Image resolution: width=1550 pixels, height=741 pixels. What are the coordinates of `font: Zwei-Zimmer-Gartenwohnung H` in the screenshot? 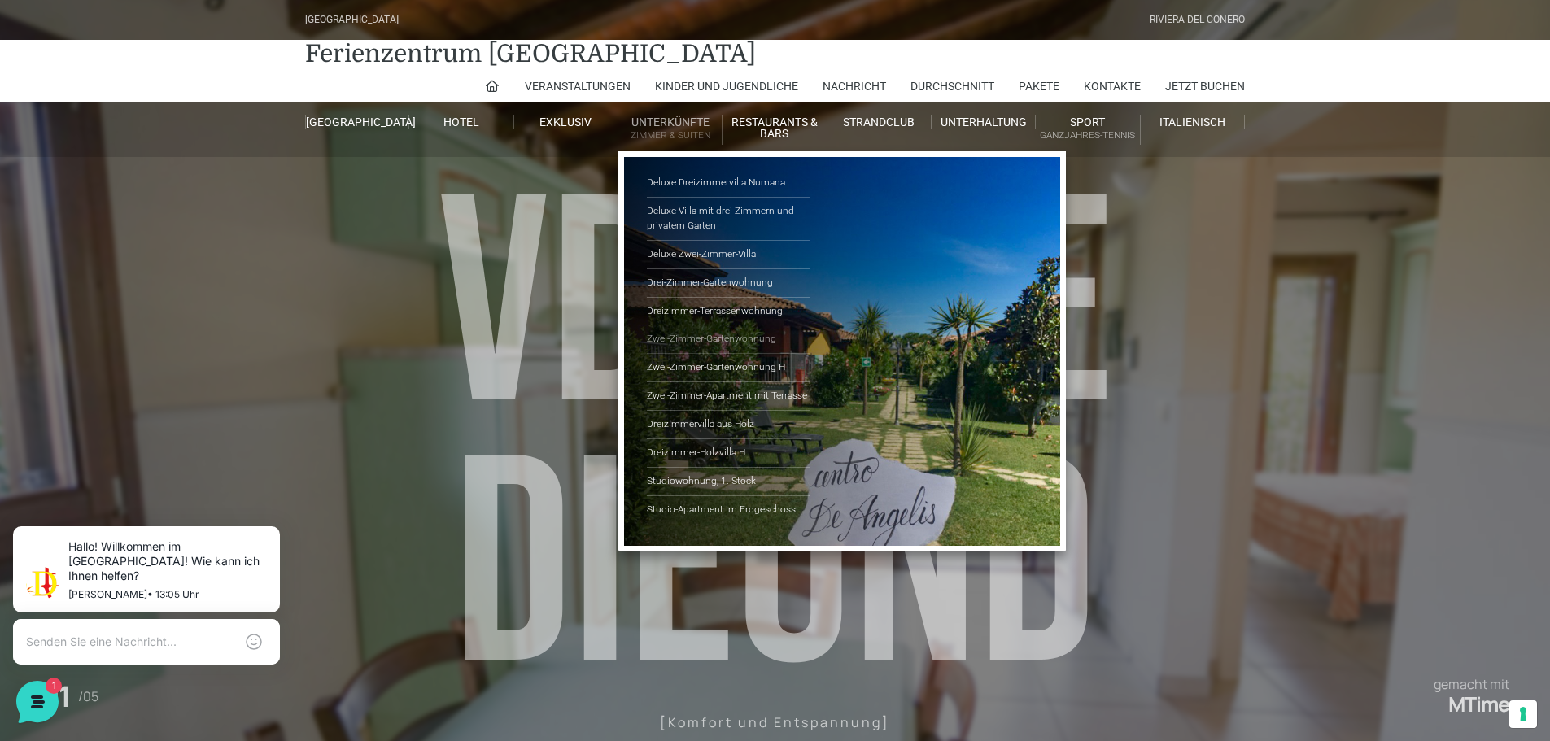 It's located at (716, 367).